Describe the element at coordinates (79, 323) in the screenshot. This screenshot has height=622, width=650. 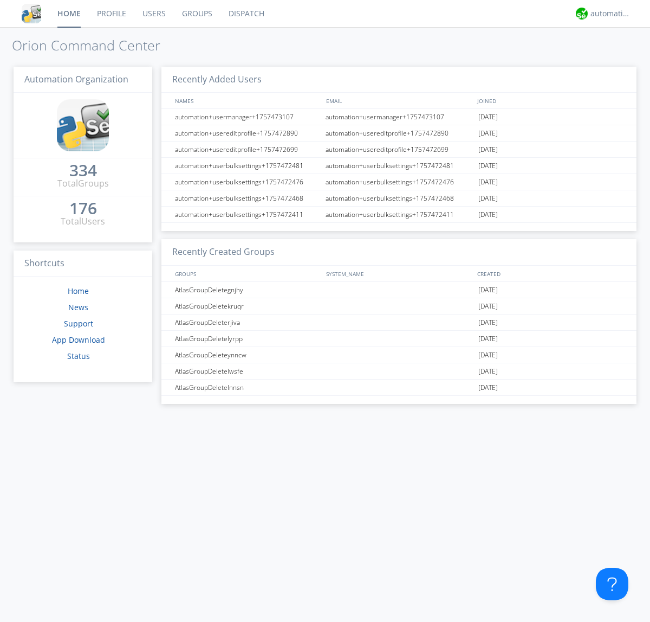
I see `a: Support` at that location.